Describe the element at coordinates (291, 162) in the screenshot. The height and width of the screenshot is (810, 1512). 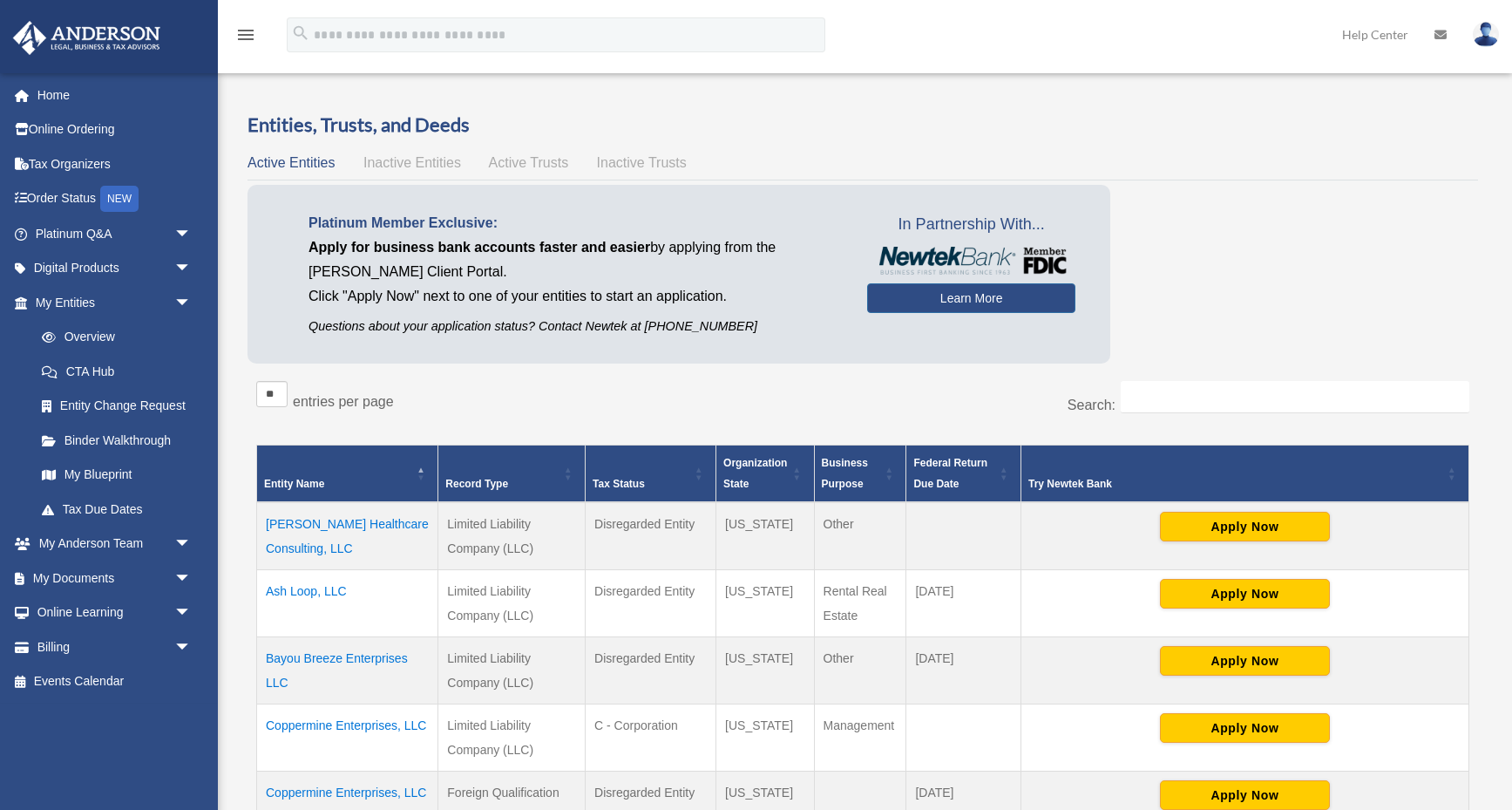
I see `span: Active Entities` at that location.